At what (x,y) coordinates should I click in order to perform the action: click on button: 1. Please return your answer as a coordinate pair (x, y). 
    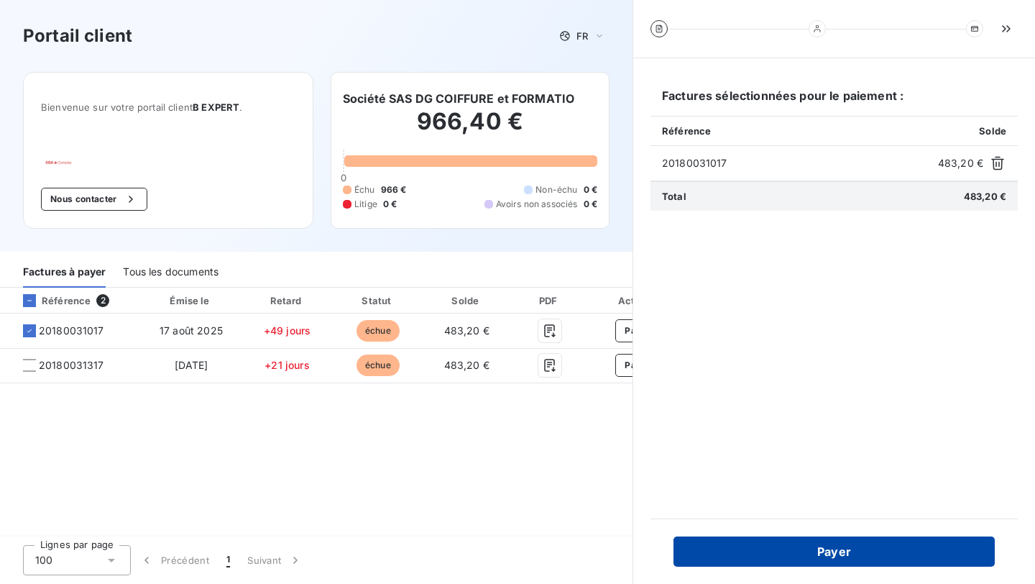
    Looking at the image, I should click on (228, 560).